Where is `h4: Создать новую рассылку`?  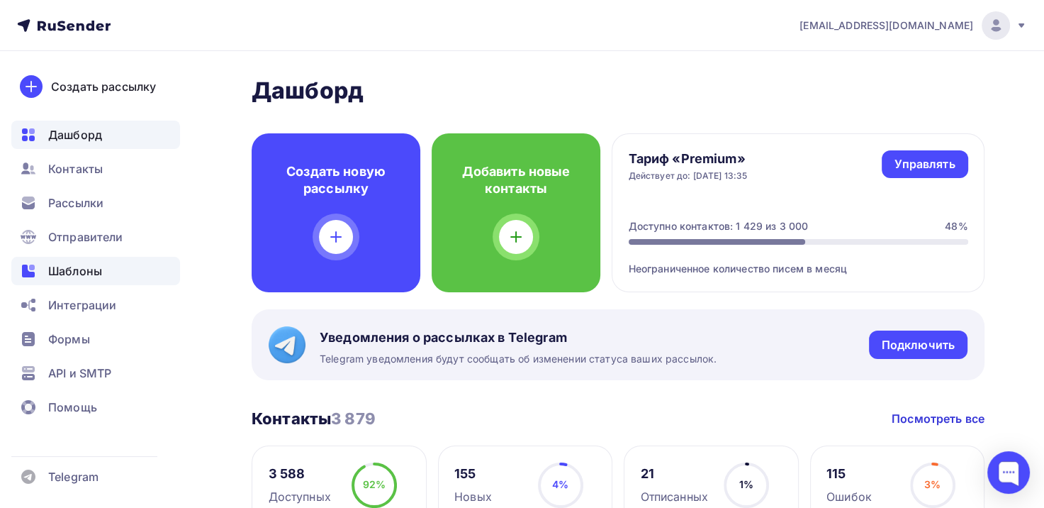 h4: Создать новую рассылку is located at coordinates (336, 180).